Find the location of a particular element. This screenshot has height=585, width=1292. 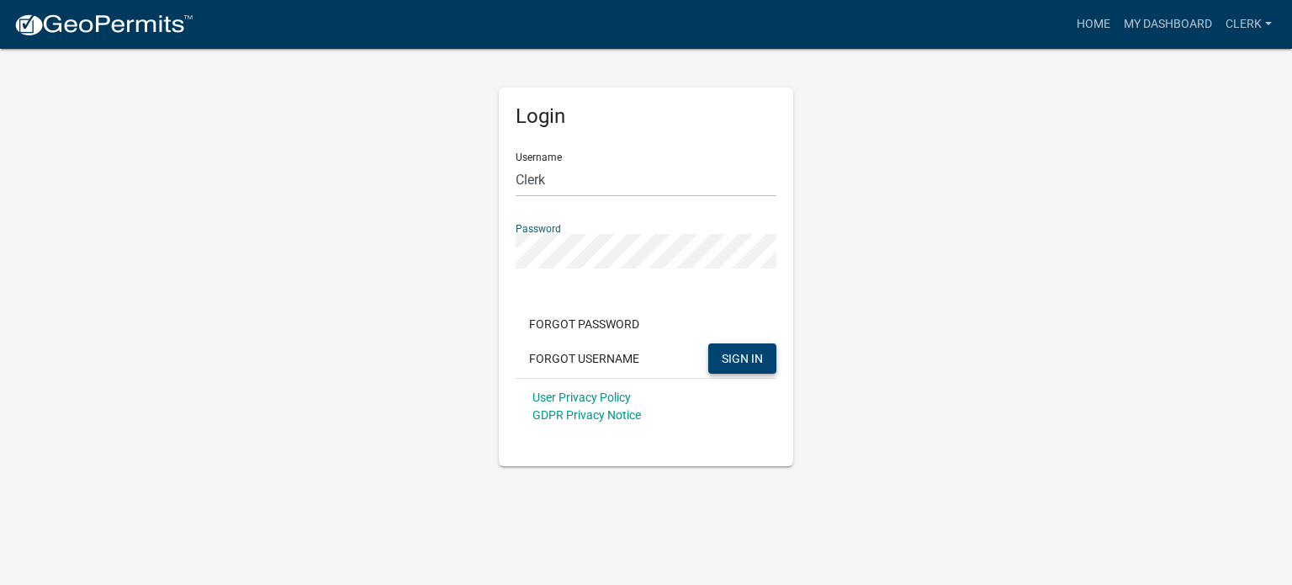

button: Forgot Password is located at coordinates (584, 324).